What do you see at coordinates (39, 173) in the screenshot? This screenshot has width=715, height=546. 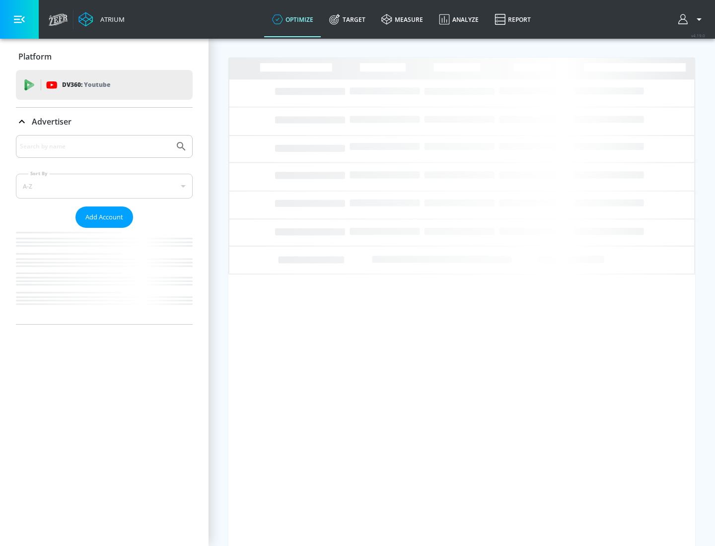 I see `label: Sort By` at bounding box center [39, 173].